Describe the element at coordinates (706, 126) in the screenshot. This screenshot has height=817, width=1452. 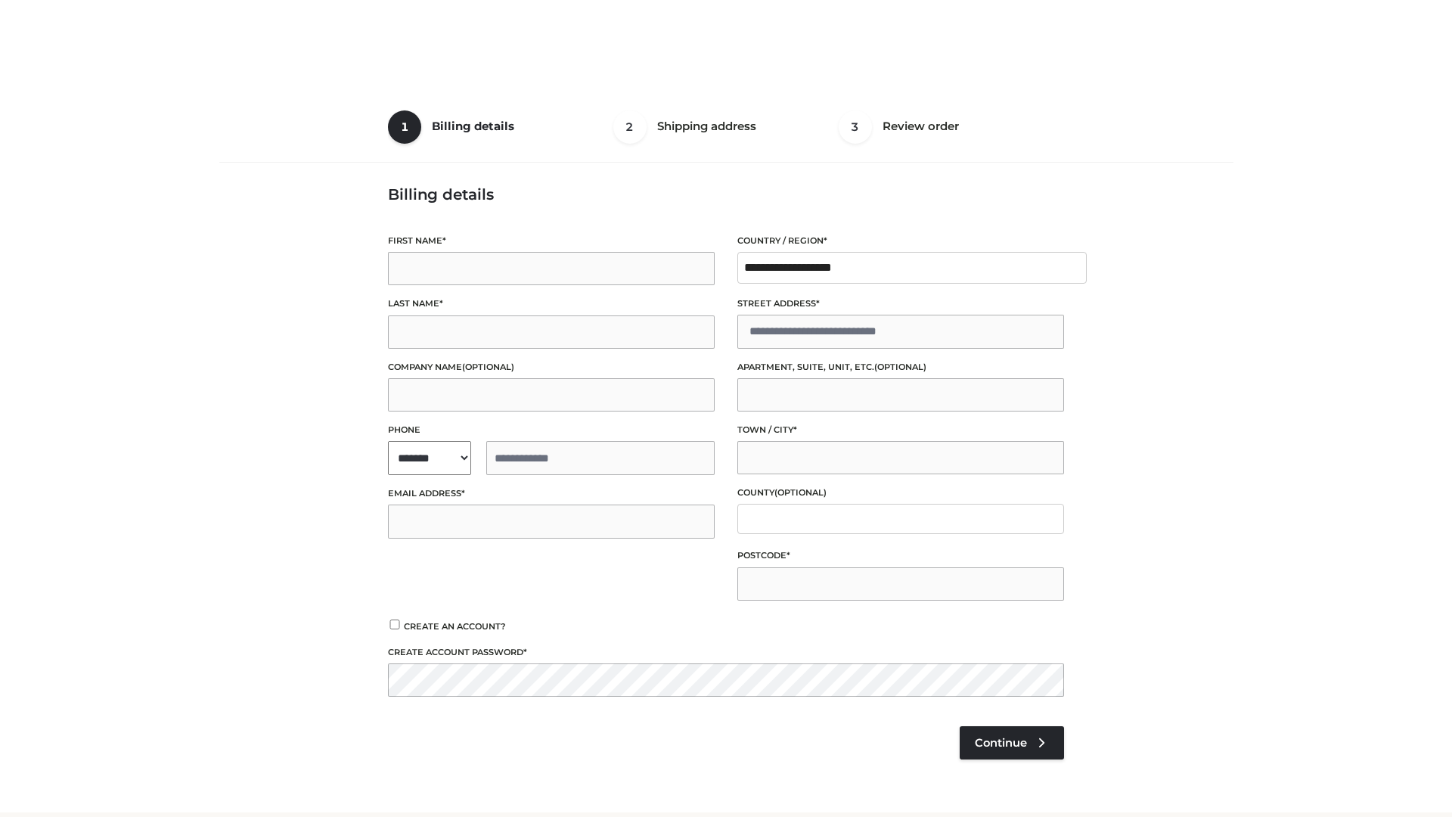
I see `span: Shipping address` at that location.